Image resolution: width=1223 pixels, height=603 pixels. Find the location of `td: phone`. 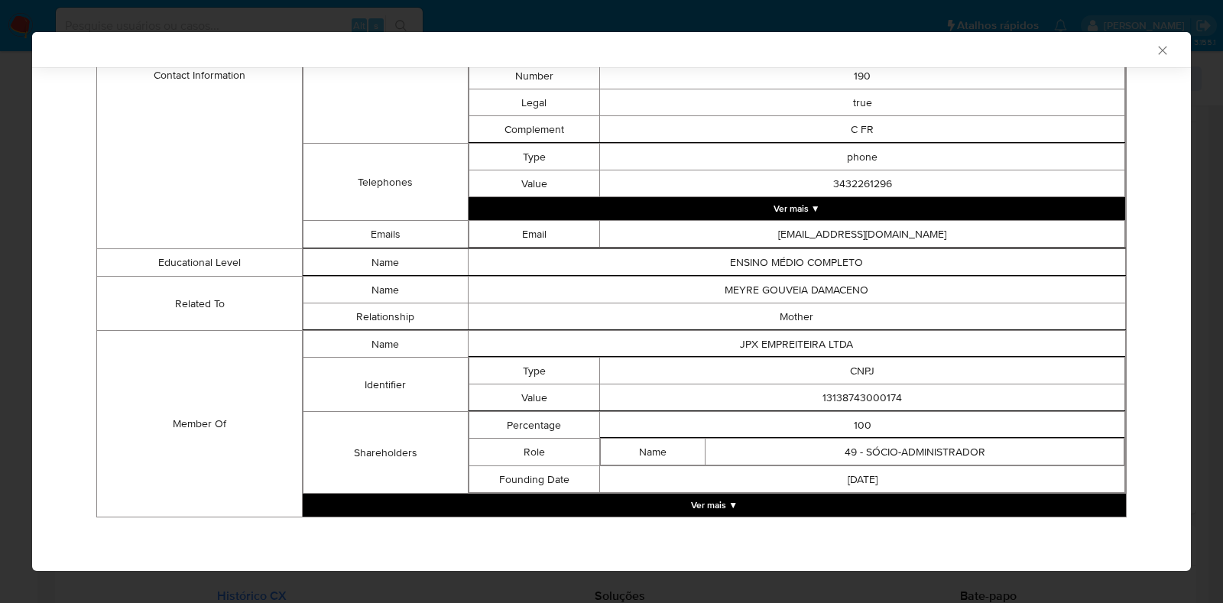

td: phone is located at coordinates (862, 157).